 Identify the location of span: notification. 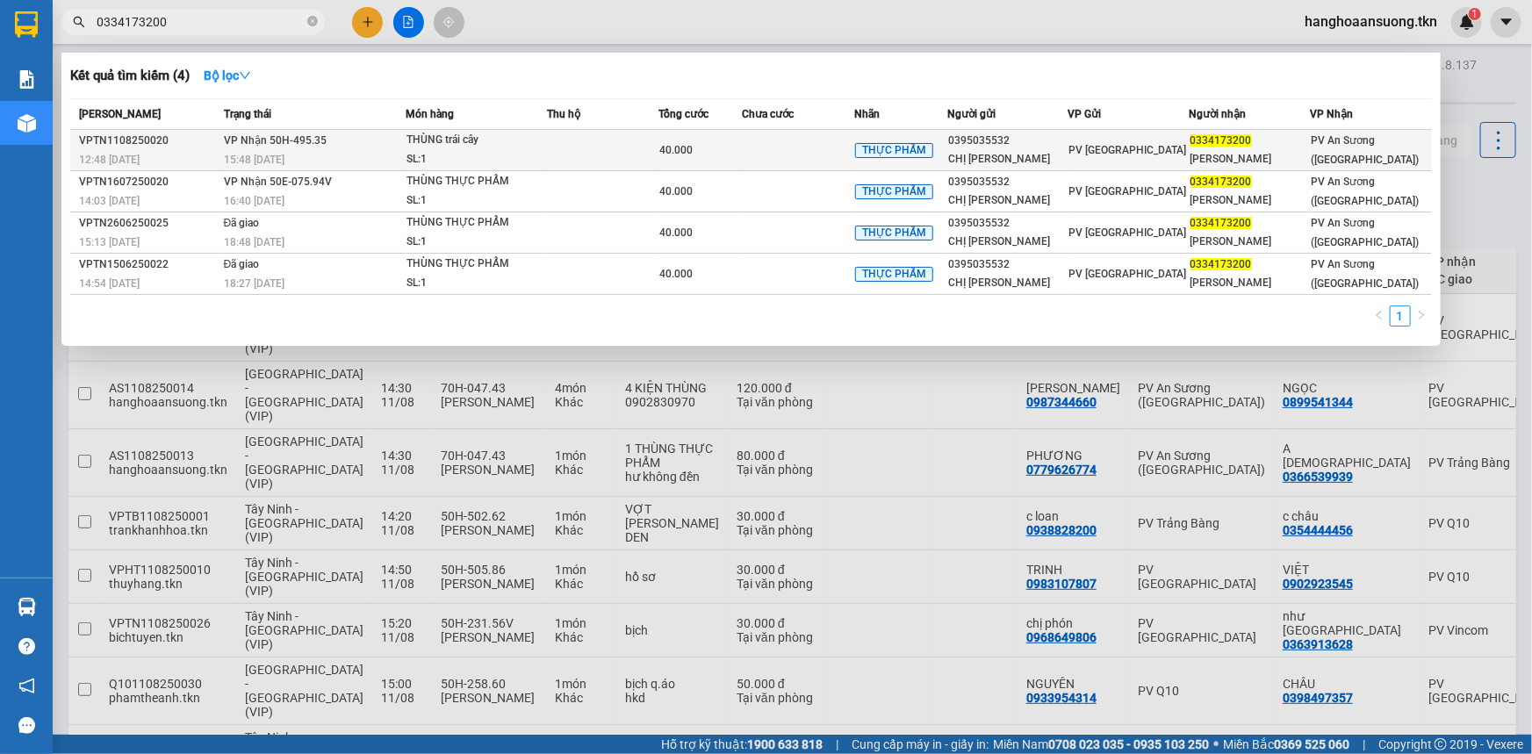
(26, 686).